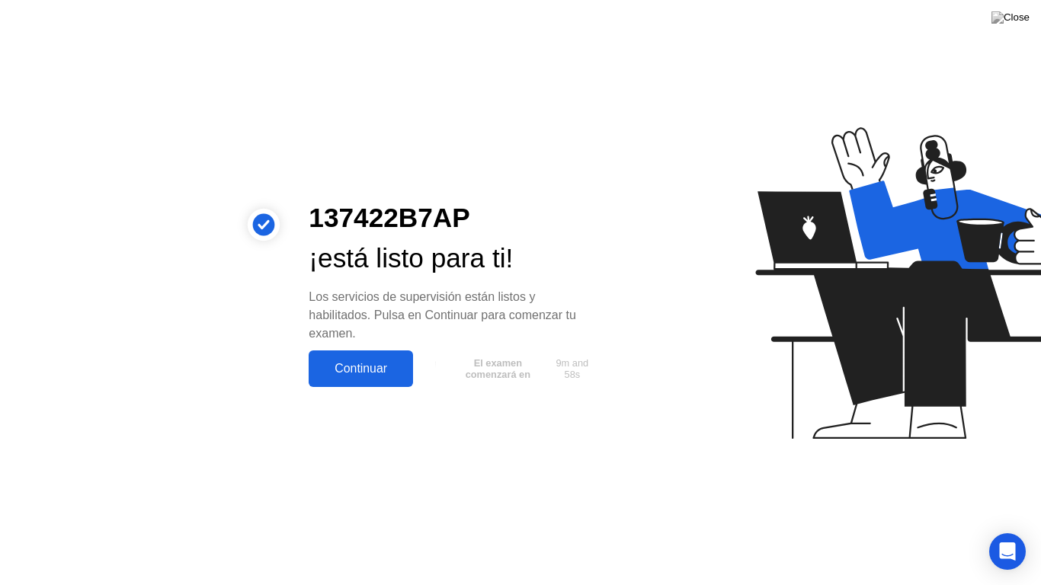 The image size is (1041, 585). What do you see at coordinates (454, 258) in the screenshot?
I see `div: ¡está listo para ti!` at bounding box center [454, 258].